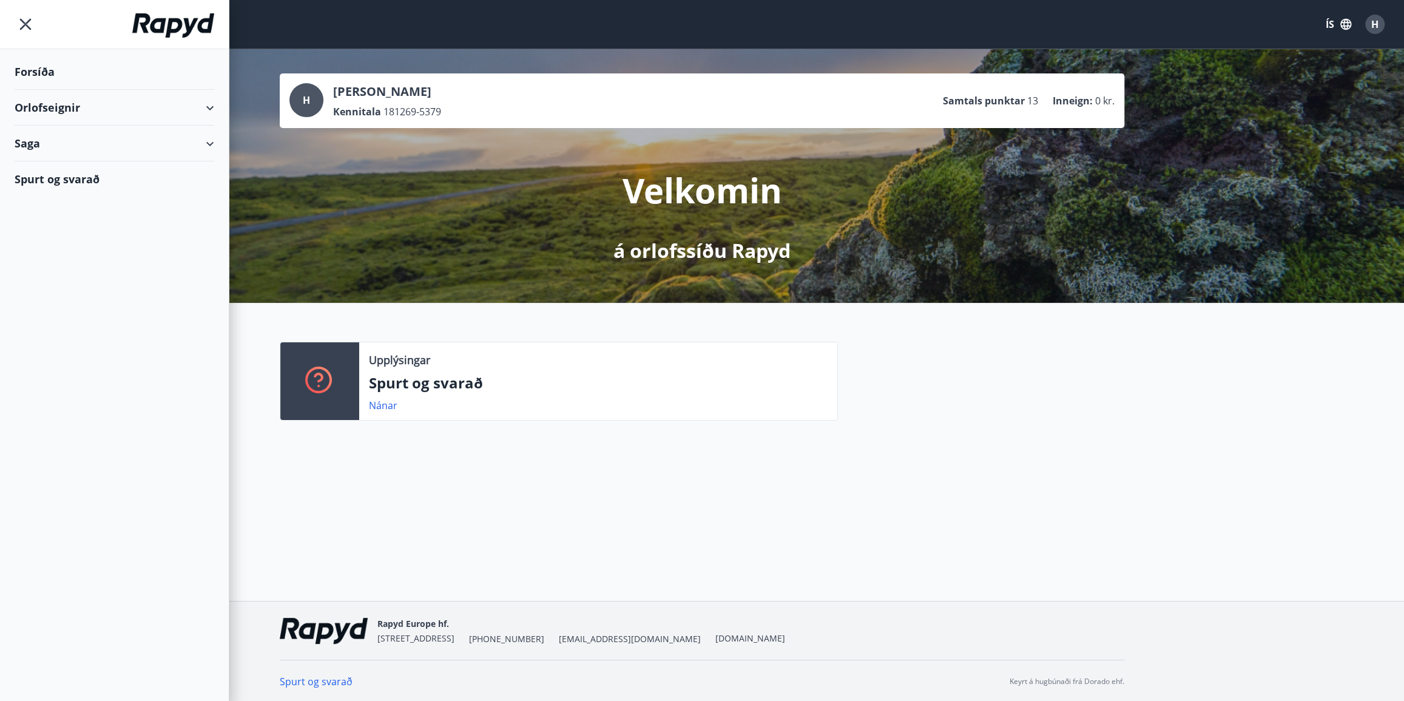 This screenshot has width=1404, height=701. Describe the element at coordinates (1375, 24) in the screenshot. I see `button: H` at that location.